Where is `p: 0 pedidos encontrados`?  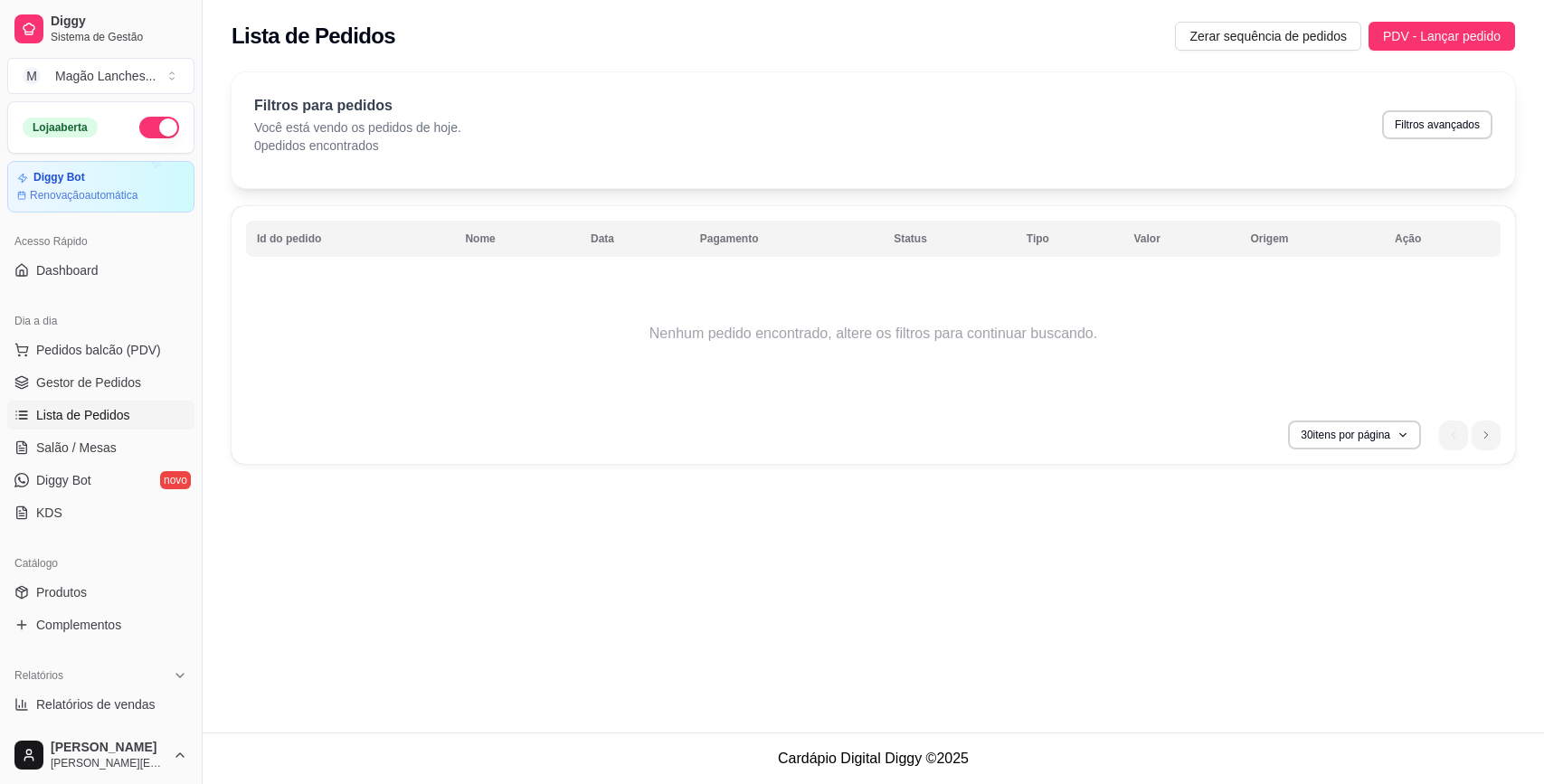
p: 0 pedidos encontrados is located at coordinates (358, 145).